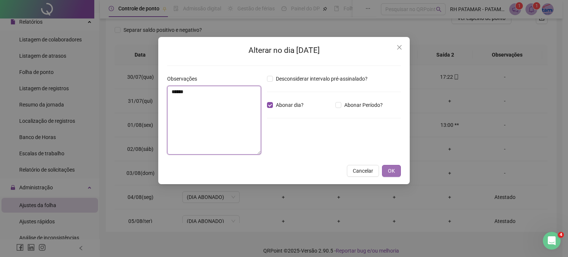  I want to click on span: 4, so click(561, 235).